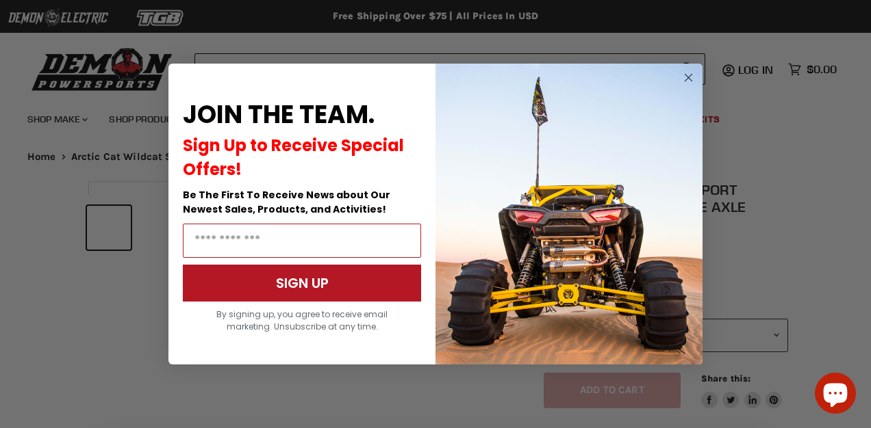 This screenshot has height=428, width=871. What do you see at coordinates (302, 320) in the screenshot?
I see `span: By signing up, you agree to receive email marketing. Unsubscribe at any time.` at bounding box center [302, 320].